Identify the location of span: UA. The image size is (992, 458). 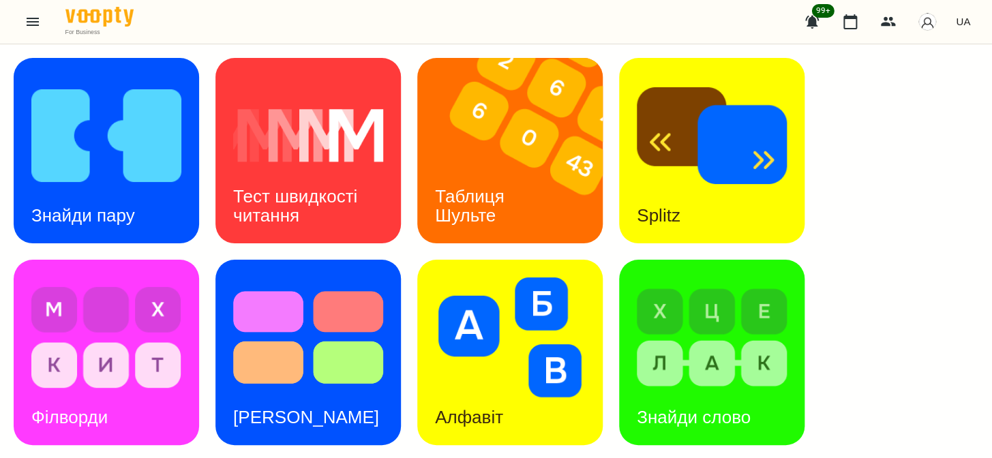
(963, 21).